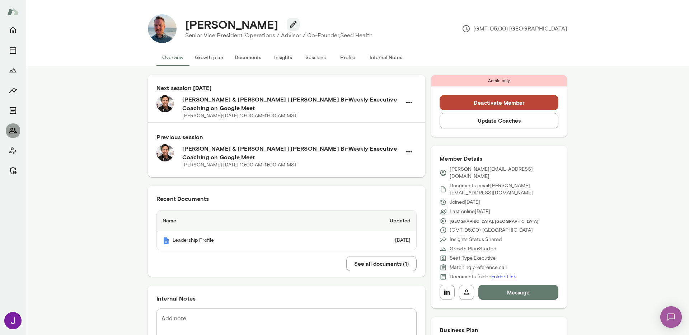 The width and height of the screenshot is (689, 335). Describe the element at coordinates (13, 70) in the screenshot. I see `button: Growth Plan` at that location.